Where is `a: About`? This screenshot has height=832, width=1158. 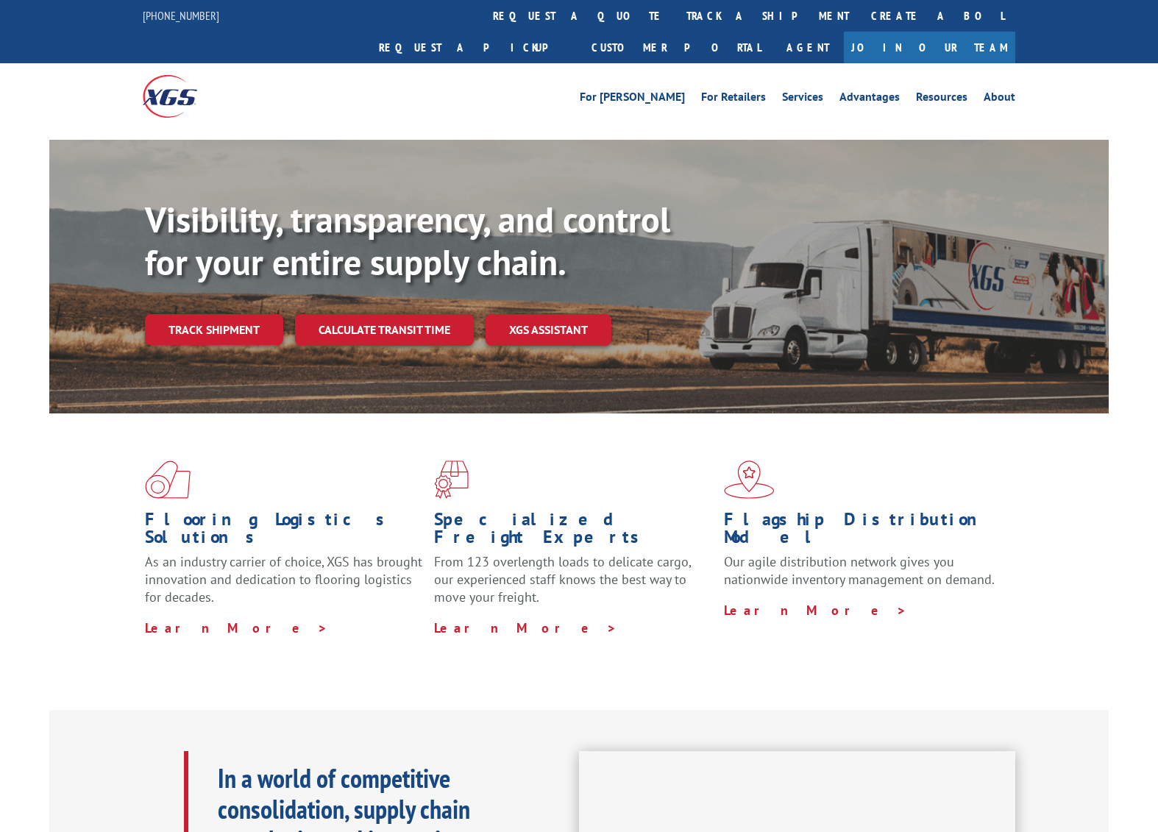 a: About is located at coordinates (999, 99).